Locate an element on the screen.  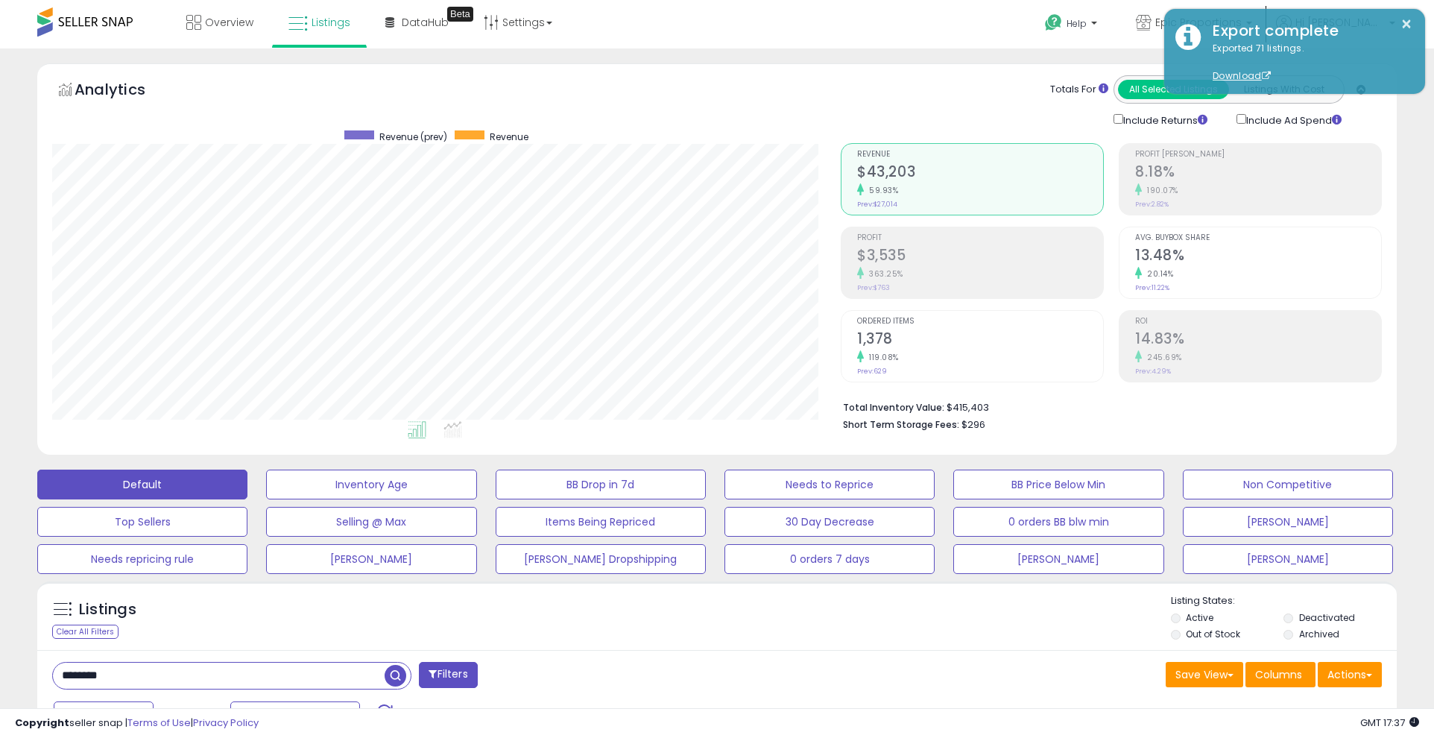
a: Help is located at coordinates (1072, 25).